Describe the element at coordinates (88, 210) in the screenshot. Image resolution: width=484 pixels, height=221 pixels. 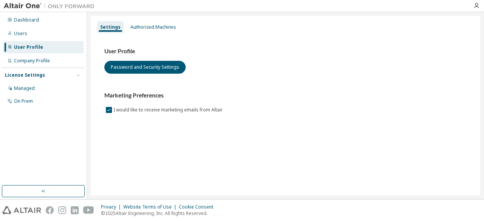
I see `img: youtube.svg` at that location.